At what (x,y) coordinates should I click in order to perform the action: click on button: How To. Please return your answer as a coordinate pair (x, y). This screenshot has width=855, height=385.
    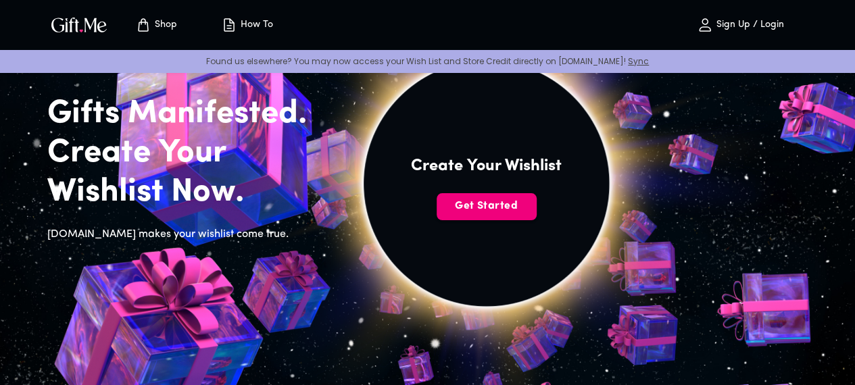
    Looking at the image, I should click on (247, 25).